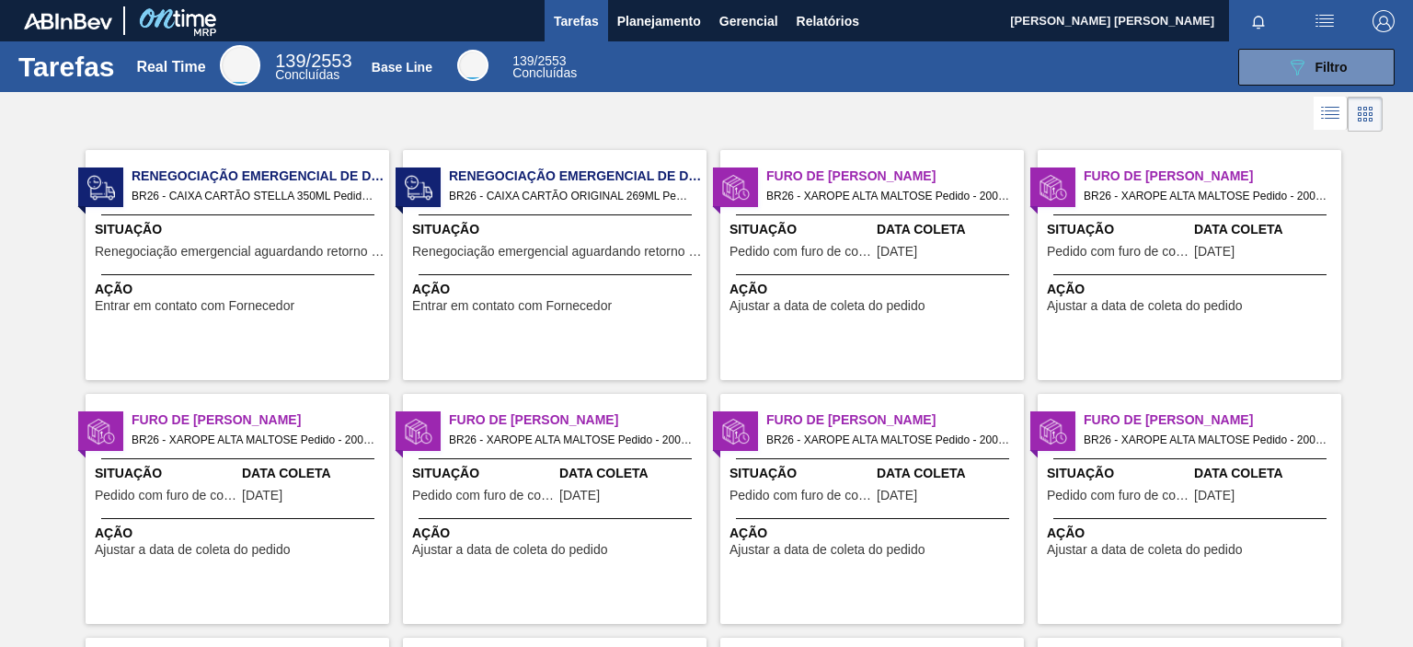  What do you see at coordinates (888, 196) in the screenshot?
I see `span: BR26 - XAROPE ALTA MALTOSE Pedido - 2006203` at bounding box center [888, 196].